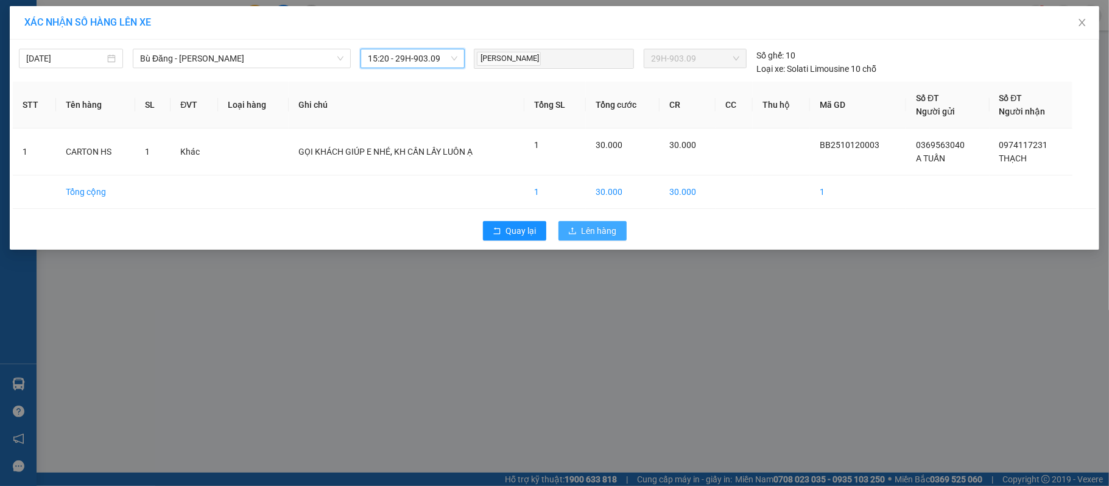 This screenshot has width=1109, height=486. I want to click on th: Ghi chú, so click(406, 105).